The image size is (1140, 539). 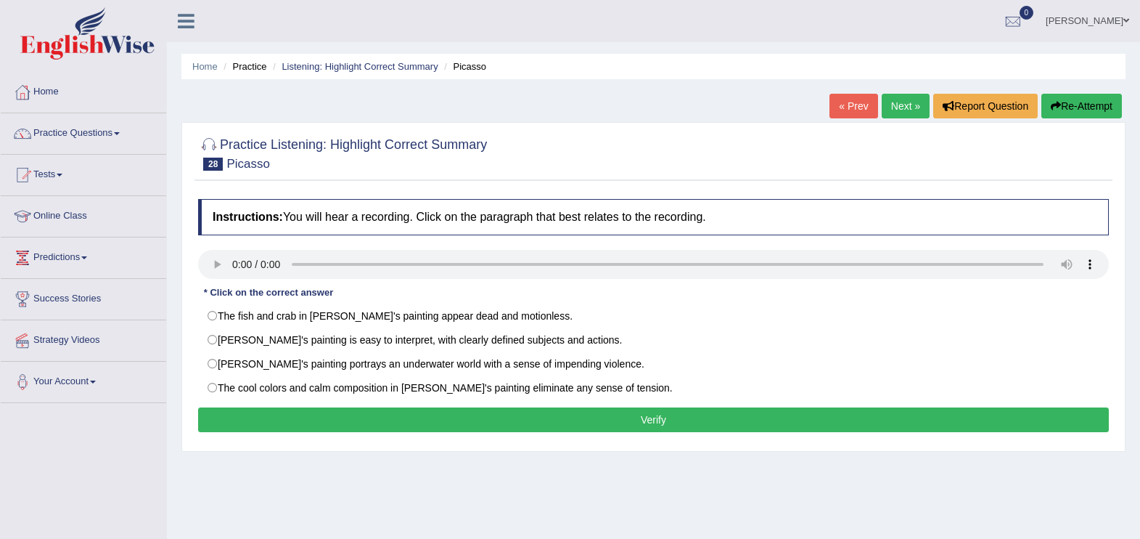 What do you see at coordinates (463, 66) in the screenshot?
I see `li: Picasso` at bounding box center [463, 66].